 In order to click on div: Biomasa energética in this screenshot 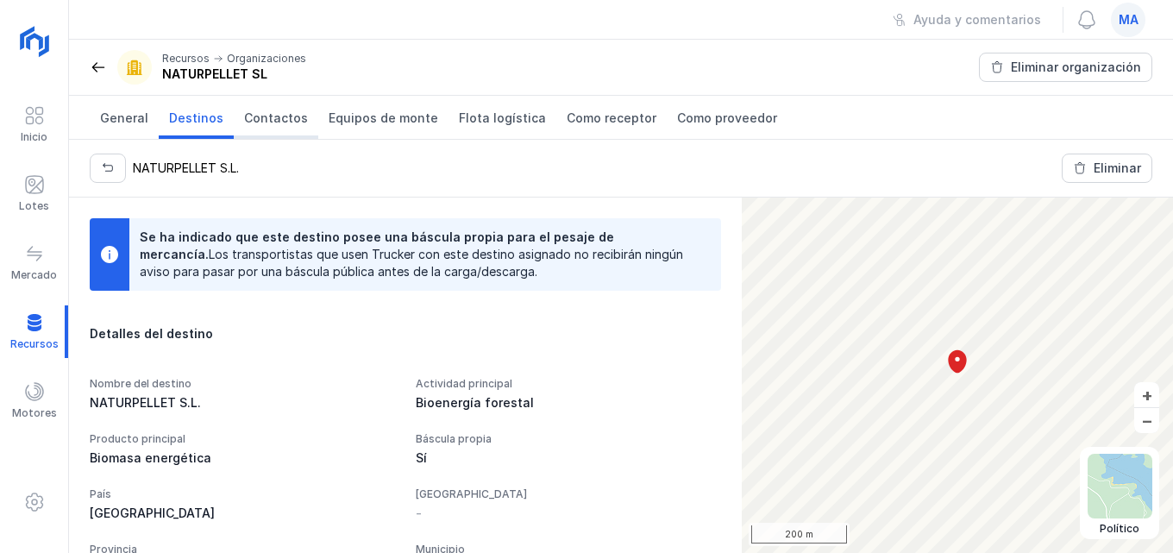, I will do `click(242, 458)`.